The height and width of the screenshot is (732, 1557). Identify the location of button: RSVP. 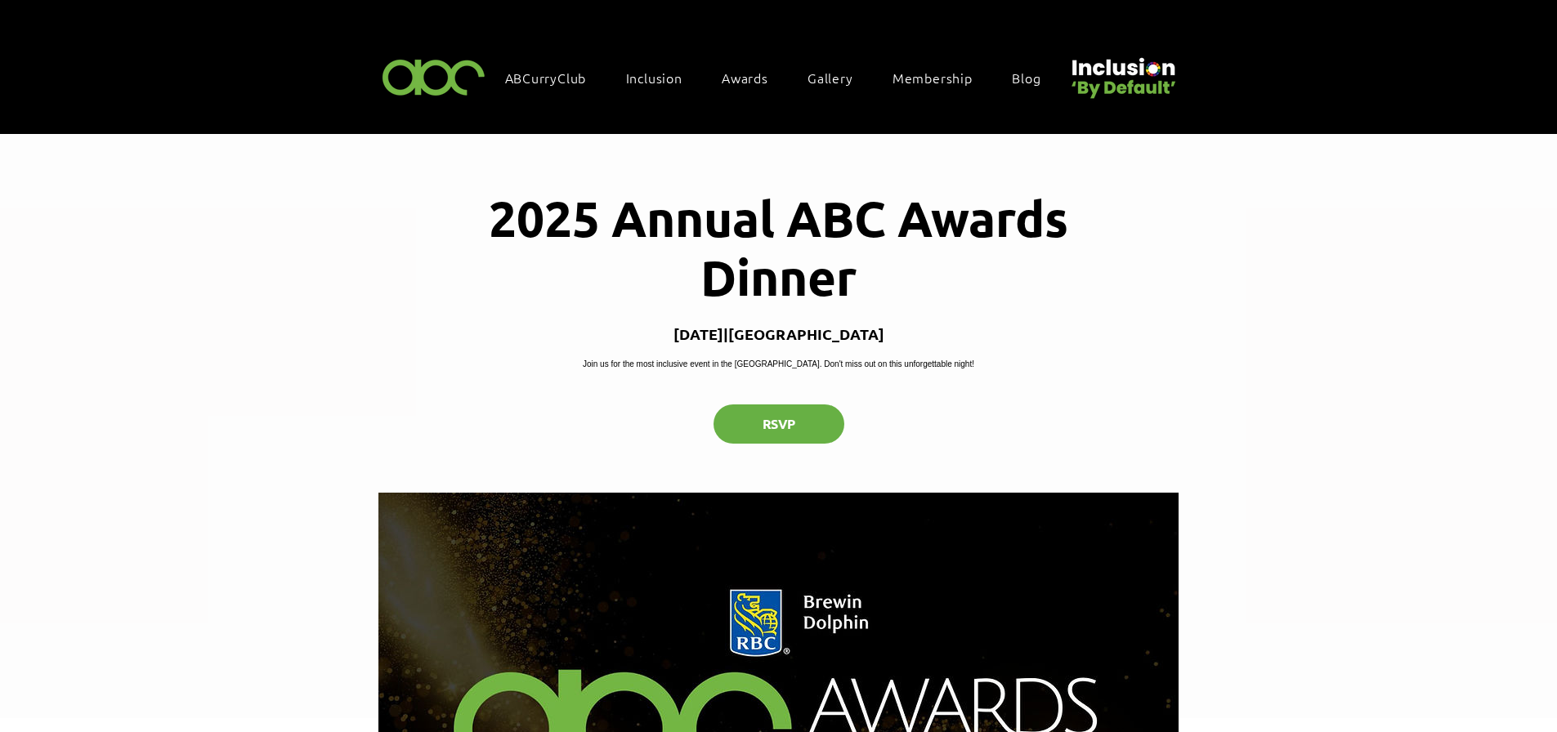
(779, 424).